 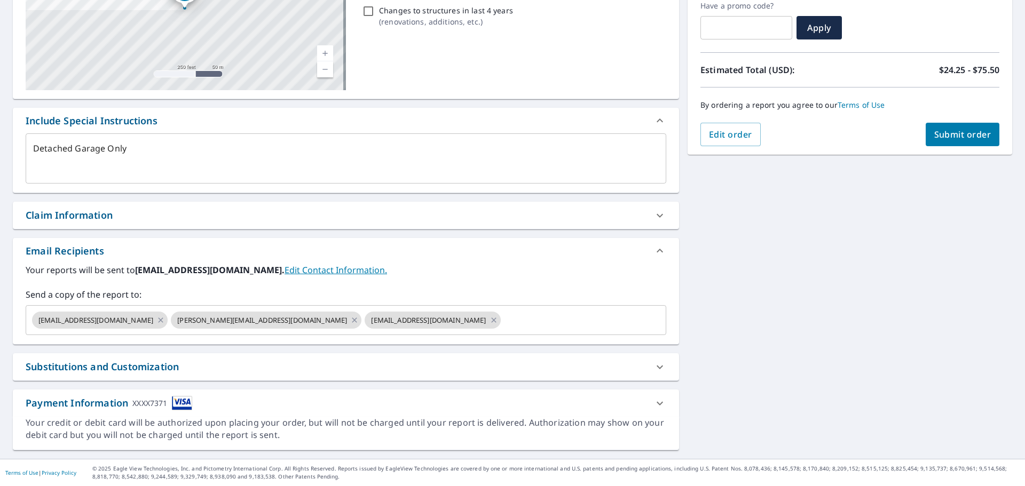 I want to click on p: ( renovations, additions, etc. ), so click(x=446, y=21).